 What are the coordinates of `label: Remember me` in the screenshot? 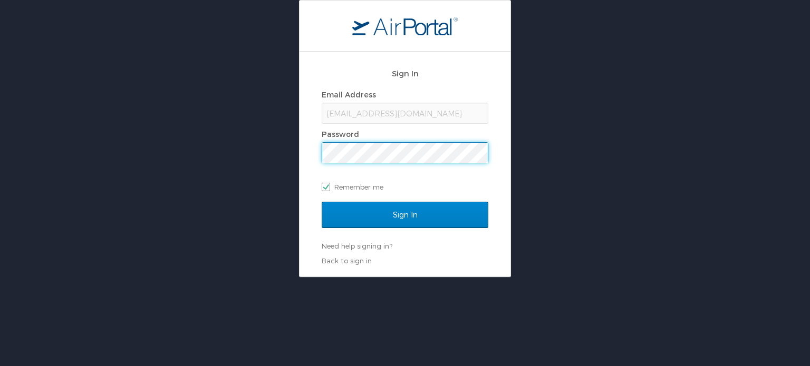 It's located at (405, 187).